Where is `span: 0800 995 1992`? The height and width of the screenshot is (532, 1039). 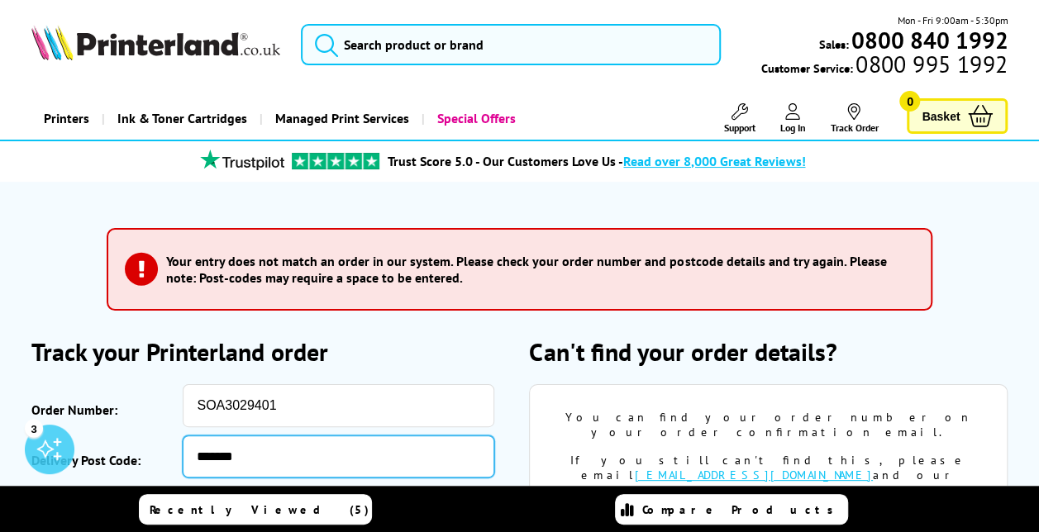
span: 0800 995 1992 is located at coordinates (930, 64).